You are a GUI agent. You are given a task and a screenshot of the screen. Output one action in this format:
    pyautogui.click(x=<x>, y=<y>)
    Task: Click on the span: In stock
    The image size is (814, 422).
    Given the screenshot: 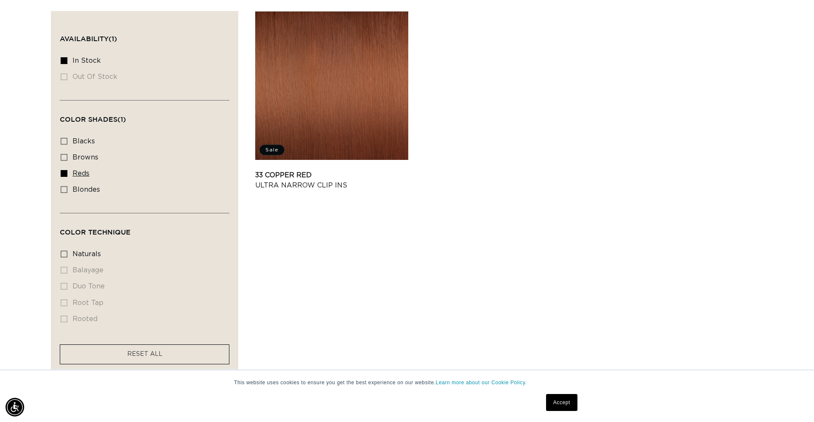 What is the action you would take?
    pyautogui.click(x=86, y=61)
    